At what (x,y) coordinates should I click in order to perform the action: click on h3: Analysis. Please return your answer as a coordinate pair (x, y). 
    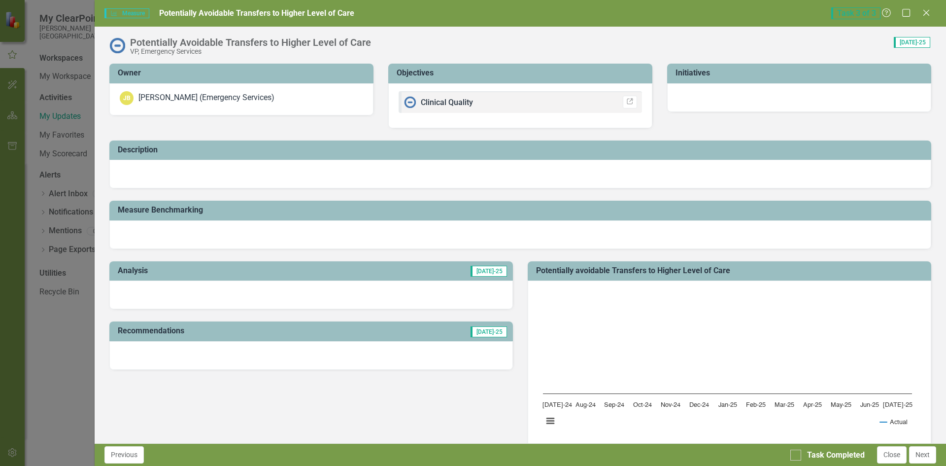
    Looking at the image, I should click on (205, 271).